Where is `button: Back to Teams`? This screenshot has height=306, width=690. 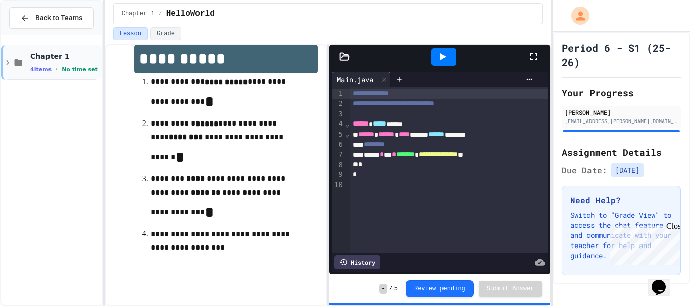 button: Back to Teams is located at coordinates (51, 18).